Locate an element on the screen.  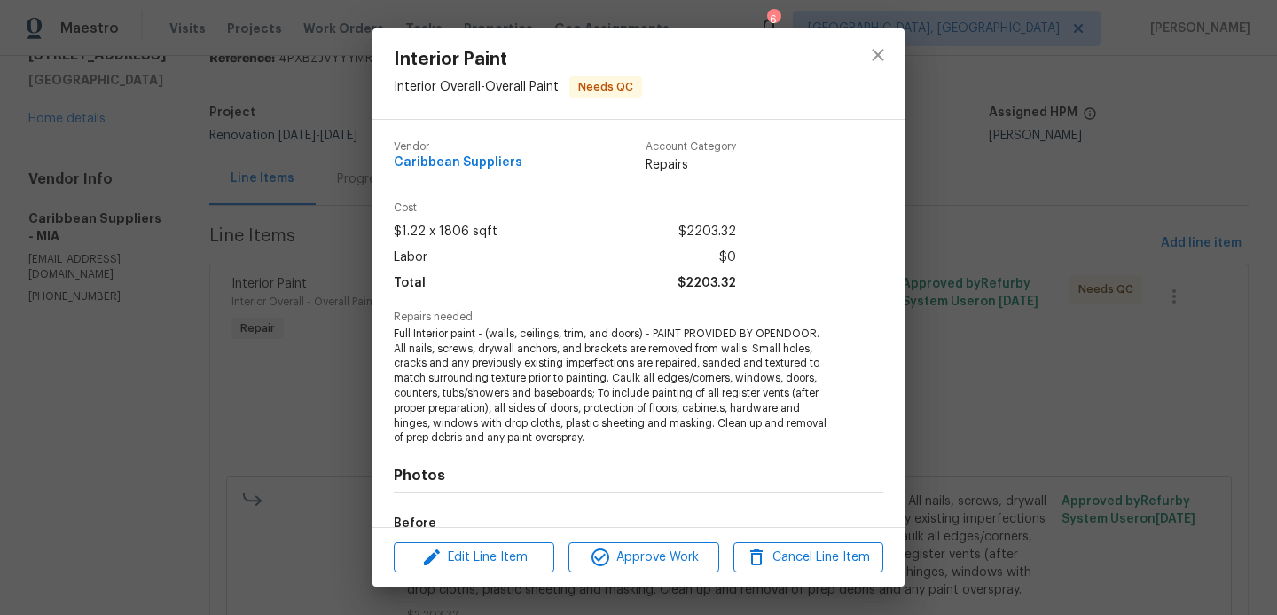
button: Edit Line Item is located at coordinates (474, 557).